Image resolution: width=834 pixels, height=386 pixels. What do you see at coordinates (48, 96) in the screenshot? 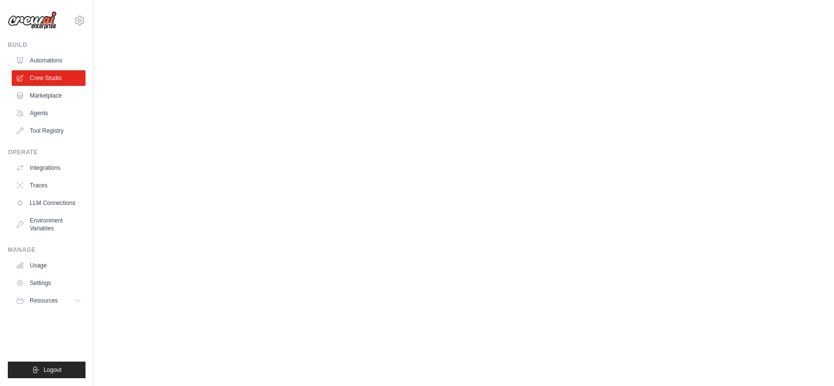
I see `a: Marketplace` at bounding box center [48, 96].